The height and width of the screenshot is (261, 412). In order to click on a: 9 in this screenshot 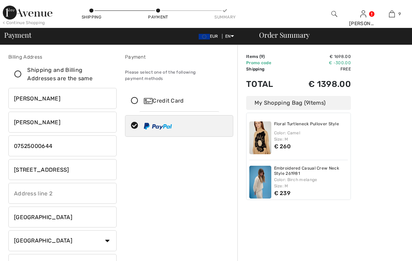, I will do `click(392, 14)`.